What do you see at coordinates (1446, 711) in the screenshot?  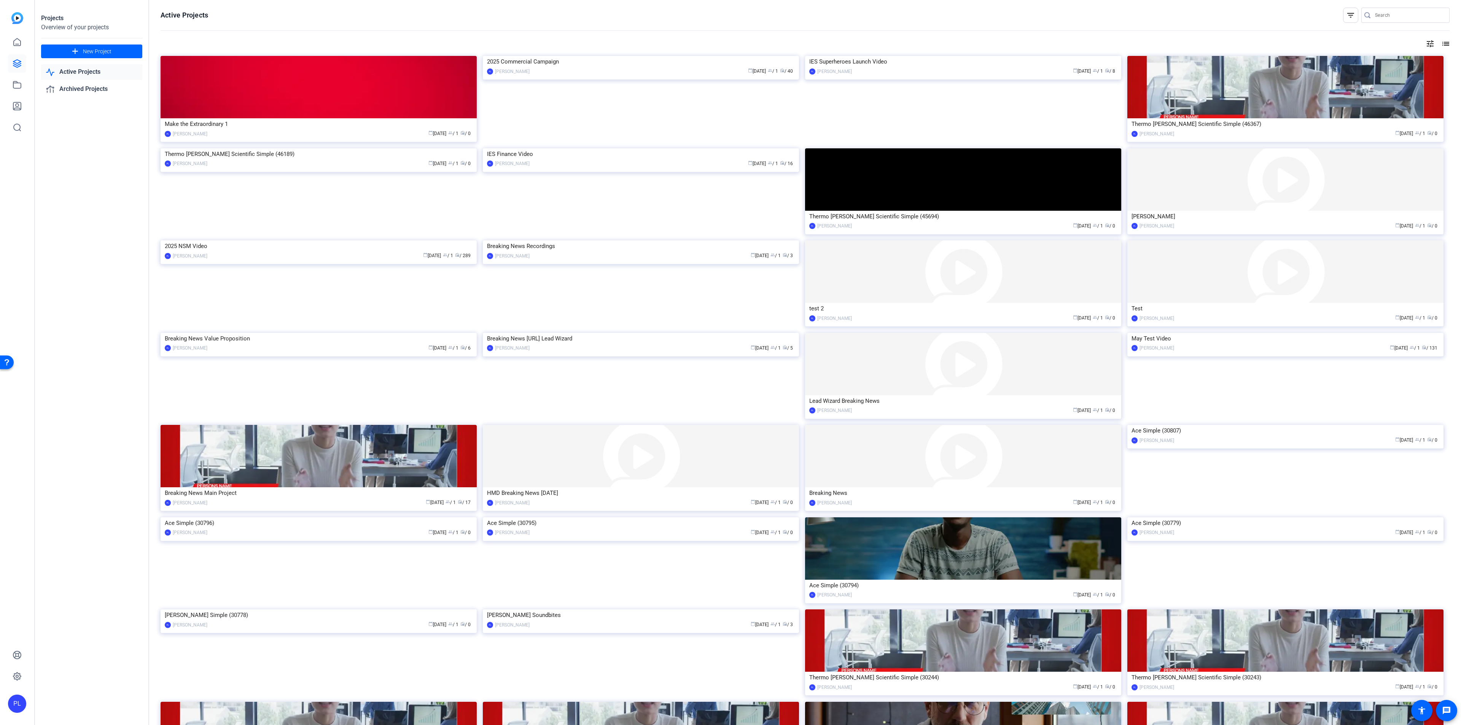 I see `mat-icon: message` at bounding box center [1446, 711].